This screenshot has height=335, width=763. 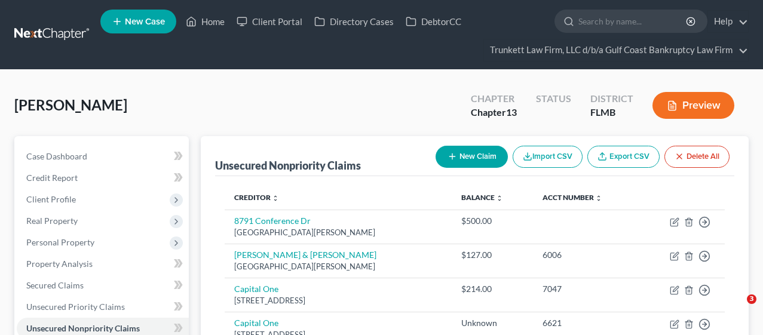 I want to click on a: 8791 Conference Dr, so click(x=273, y=221).